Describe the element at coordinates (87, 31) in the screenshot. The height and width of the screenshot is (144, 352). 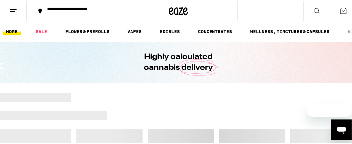
I see `a: FLOWER & PREROLLS` at that location.